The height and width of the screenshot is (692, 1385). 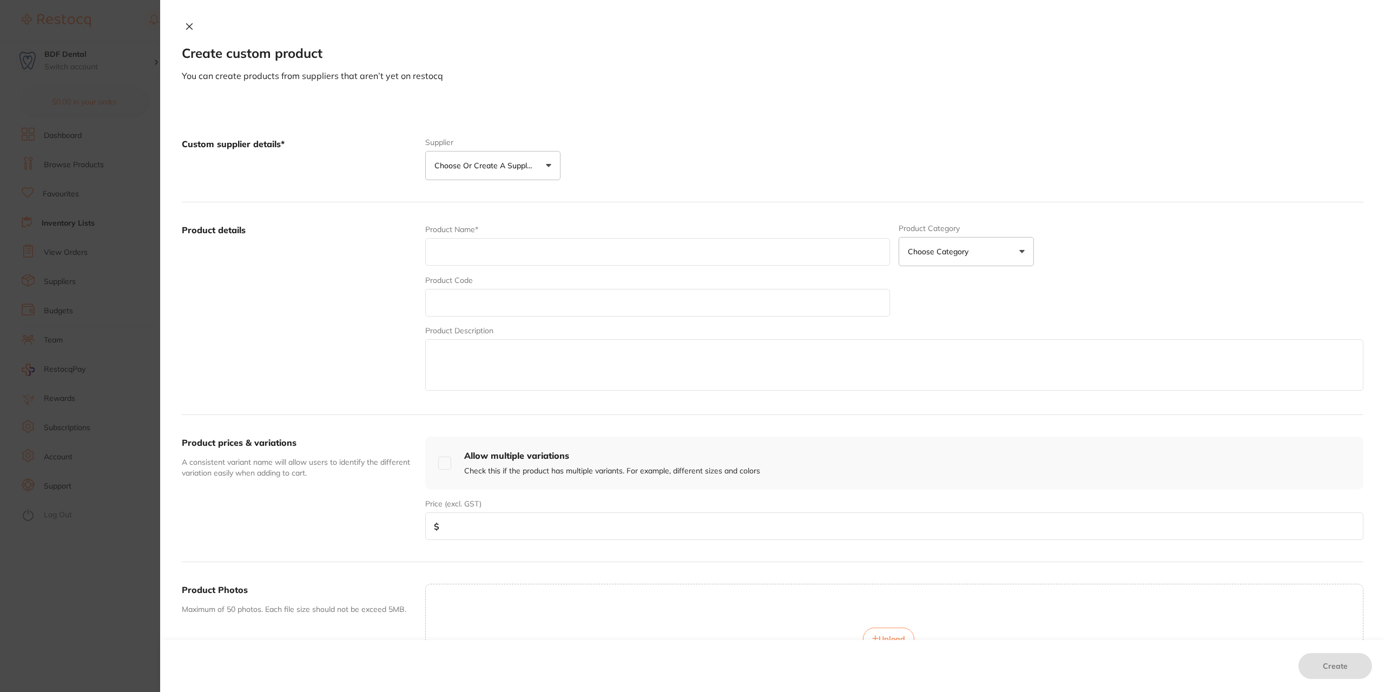 I want to click on button: Choose Category, so click(x=966, y=252).